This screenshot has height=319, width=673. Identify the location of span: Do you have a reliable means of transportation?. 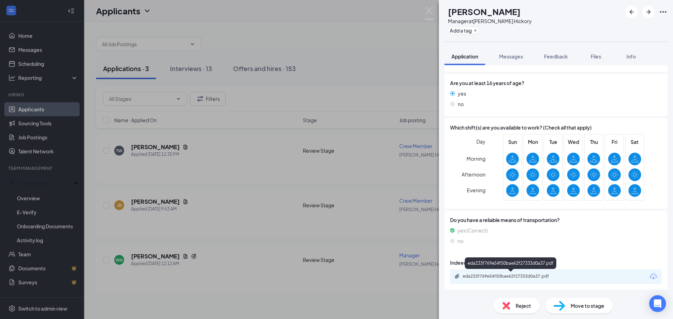
(556, 220).